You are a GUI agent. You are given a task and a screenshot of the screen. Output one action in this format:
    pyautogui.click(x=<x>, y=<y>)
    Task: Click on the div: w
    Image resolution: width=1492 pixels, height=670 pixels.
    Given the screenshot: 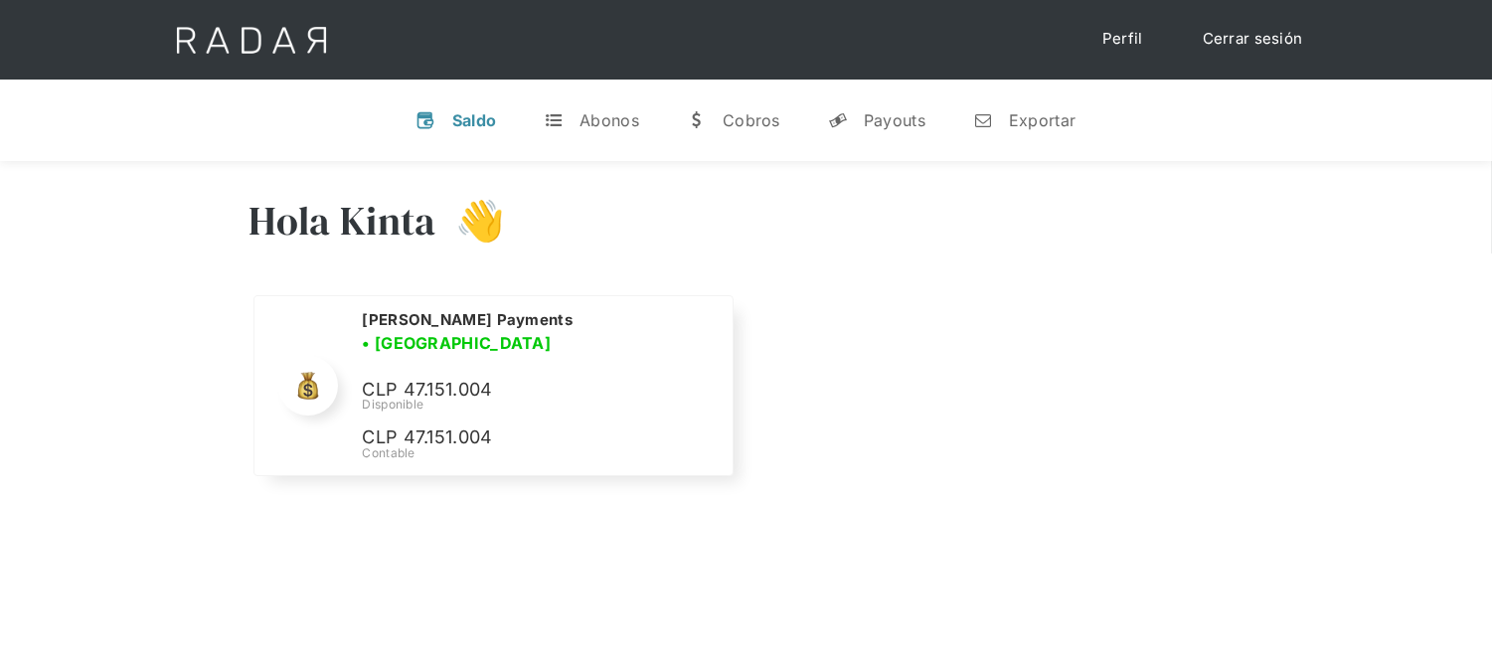 What is the action you would take?
    pyautogui.click(x=697, y=120)
    